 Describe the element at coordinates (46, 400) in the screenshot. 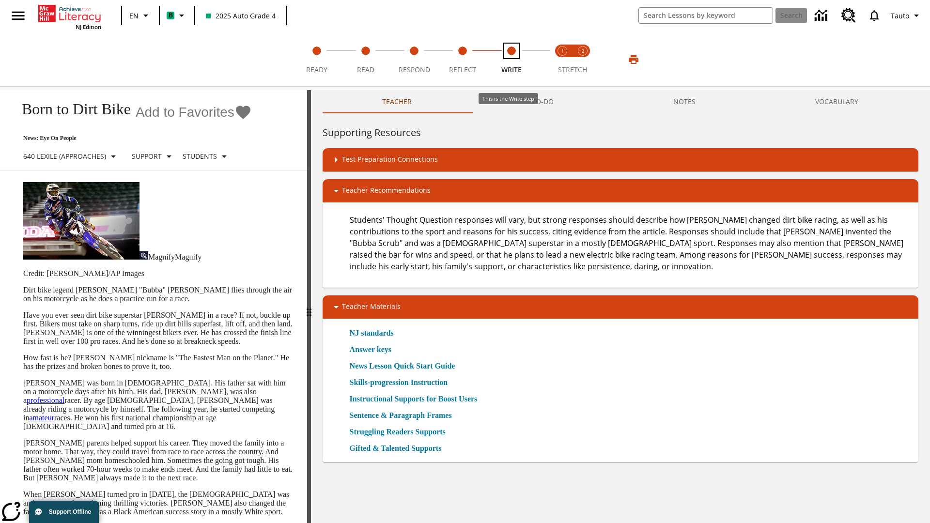

I see `a: professional` at that location.